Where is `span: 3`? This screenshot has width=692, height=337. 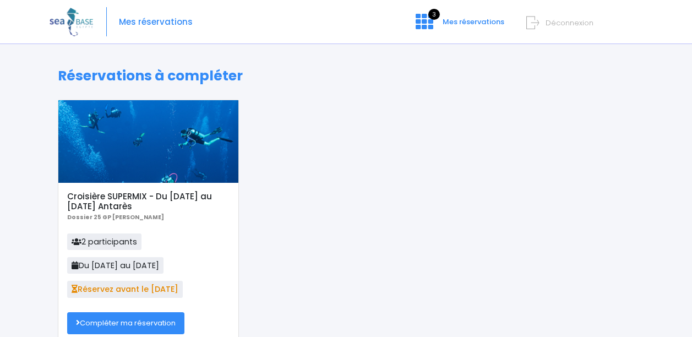 span: 3 is located at coordinates (434, 14).